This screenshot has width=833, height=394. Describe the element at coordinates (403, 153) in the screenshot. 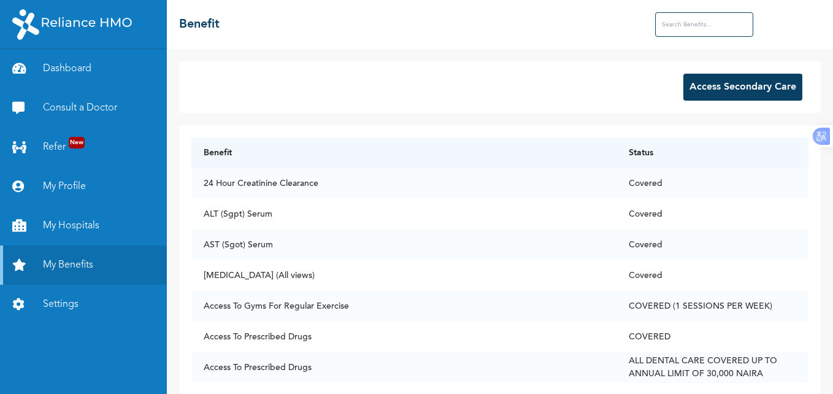

I see `th: Benefit` at that location.